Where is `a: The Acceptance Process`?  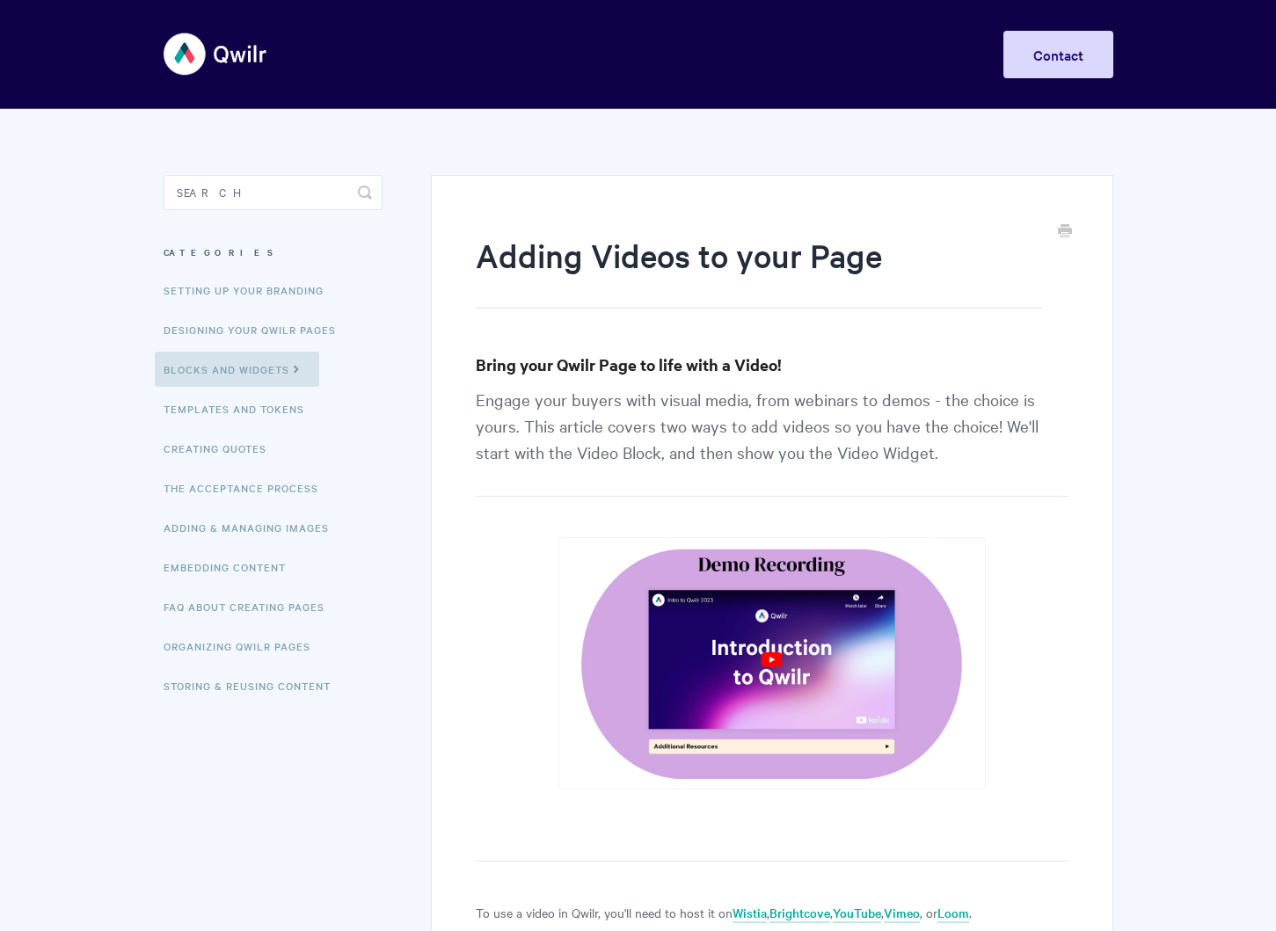
a: The Acceptance Process is located at coordinates (247, 488).